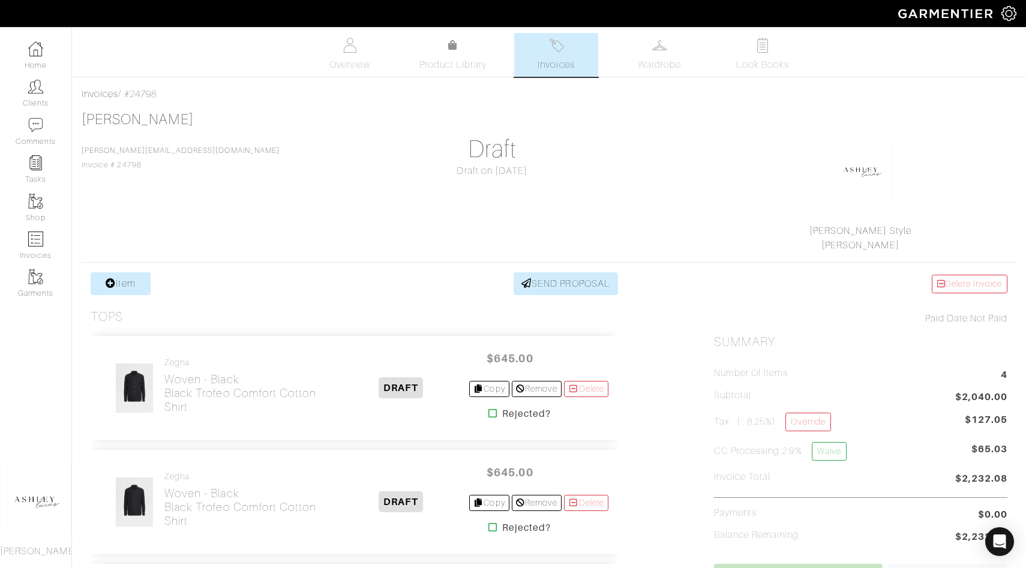 The width and height of the screenshot is (1026, 568). I want to click on a: Wardrobe, so click(659, 55).